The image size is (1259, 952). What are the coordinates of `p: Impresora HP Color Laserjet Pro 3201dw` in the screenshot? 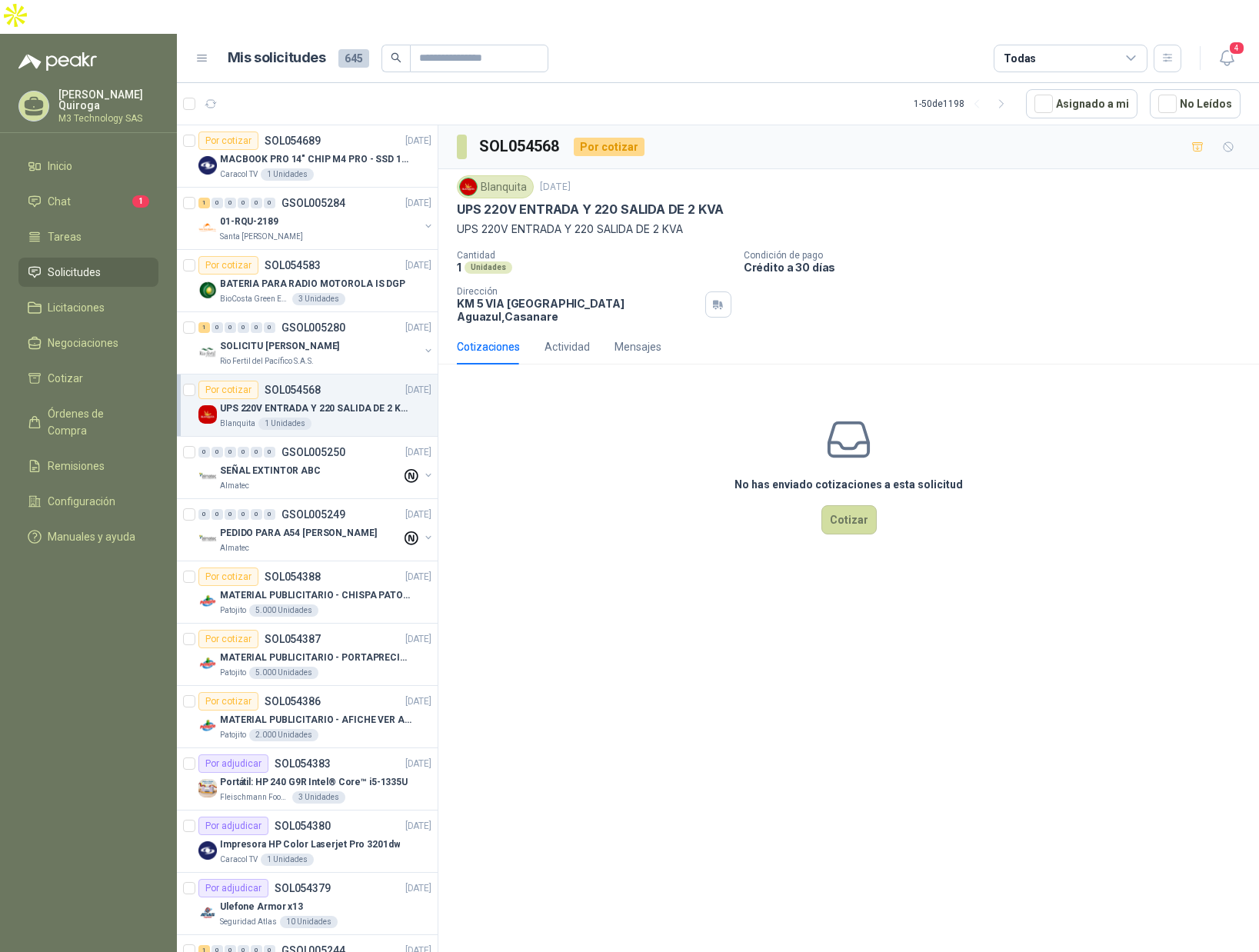 It's located at (310, 845).